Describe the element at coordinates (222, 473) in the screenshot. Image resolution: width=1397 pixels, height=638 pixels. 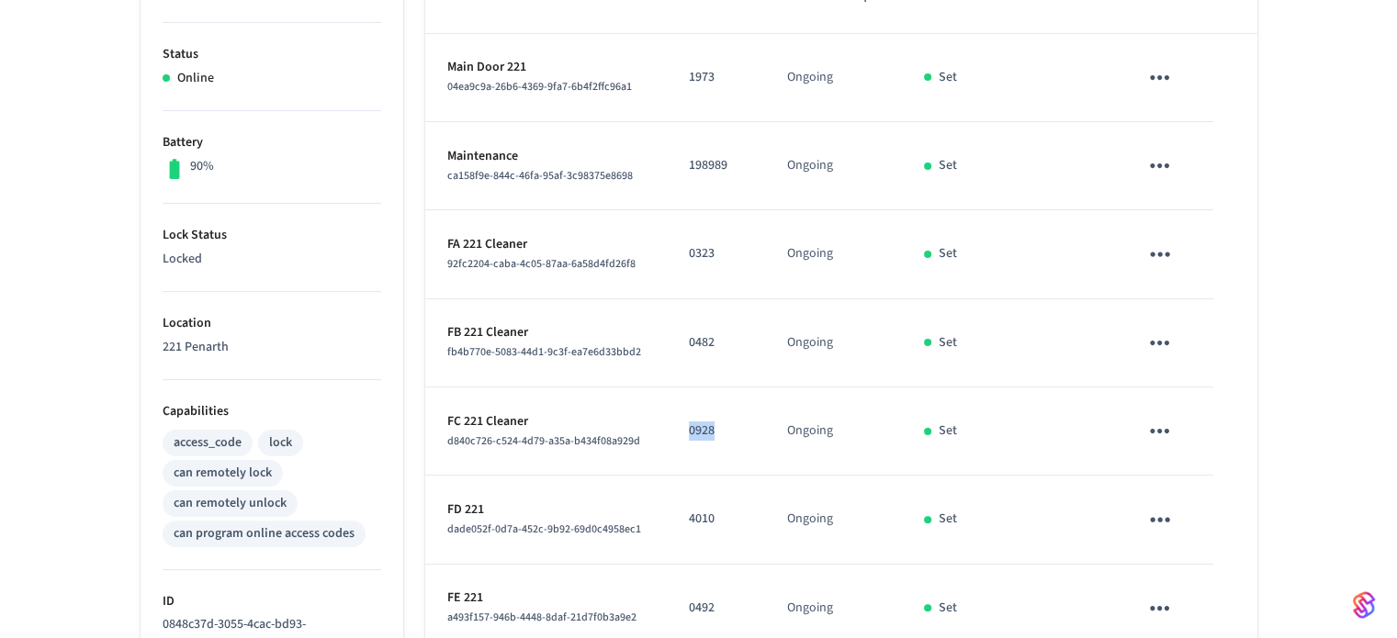
I see `div: can remotely lock` at that location.